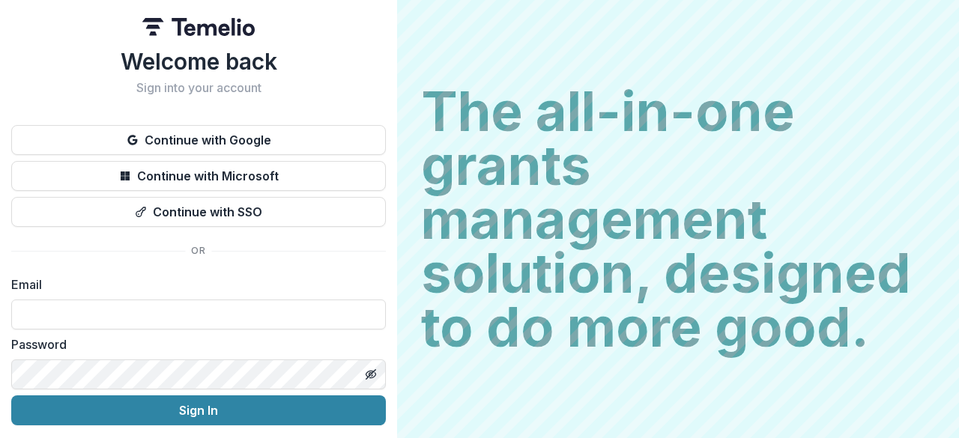 This screenshot has height=438, width=959. I want to click on h2: Sign into your account, so click(199, 88).